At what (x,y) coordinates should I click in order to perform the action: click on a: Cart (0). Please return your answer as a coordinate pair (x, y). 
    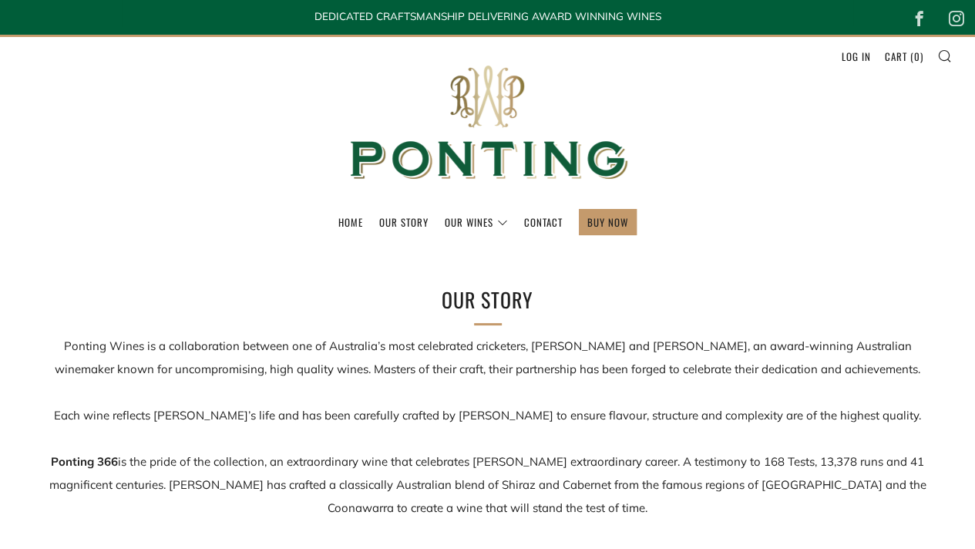
    Looking at the image, I should click on (904, 56).